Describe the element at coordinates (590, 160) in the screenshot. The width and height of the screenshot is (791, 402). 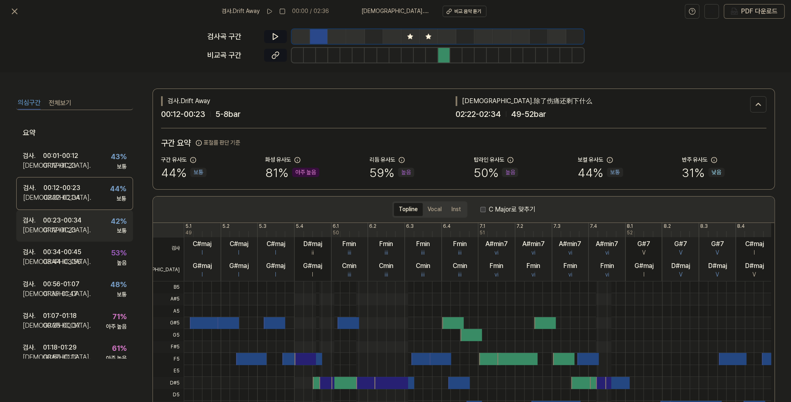
I see `div: 보컬 유사도` at that location.